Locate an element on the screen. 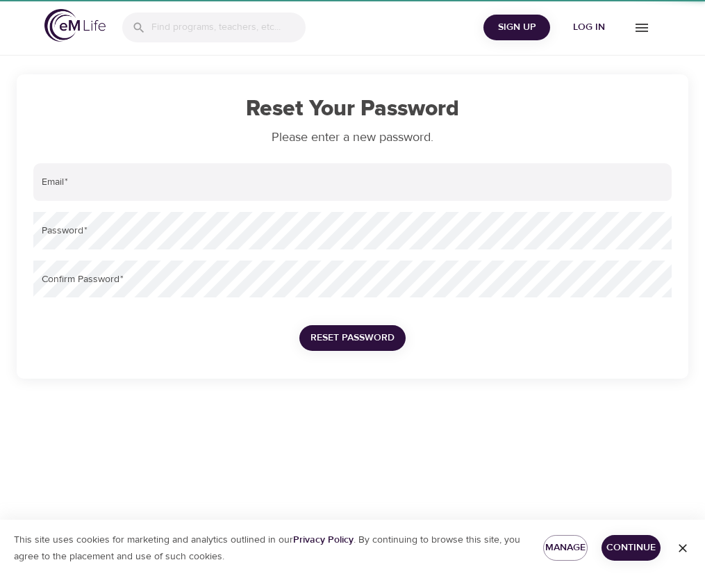 The image size is (705, 576). span: Log in is located at coordinates (589, 27).